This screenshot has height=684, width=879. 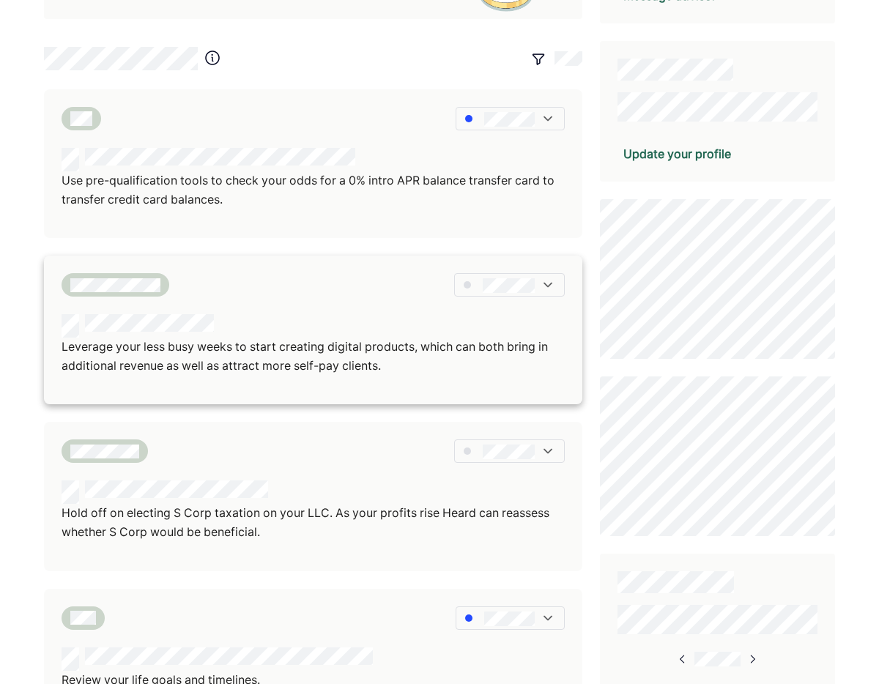 I want to click on div: Update your profile, so click(x=677, y=154).